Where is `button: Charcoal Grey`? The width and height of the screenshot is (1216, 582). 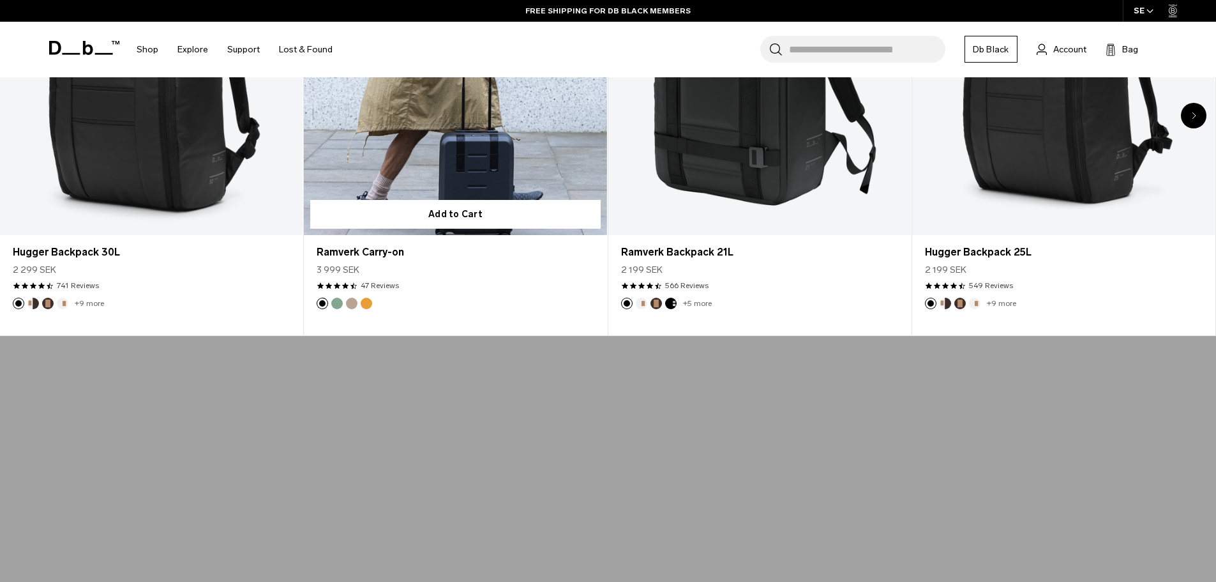
button: Charcoal Grey is located at coordinates (671, 303).